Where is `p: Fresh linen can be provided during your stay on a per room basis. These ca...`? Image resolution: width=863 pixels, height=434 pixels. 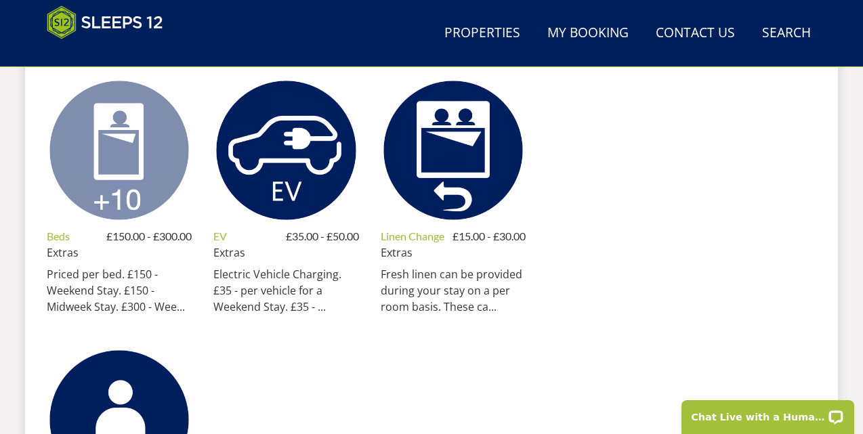 p: Fresh linen can be provided during your stay on a per room basis. These ca... is located at coordinates (453, 291).